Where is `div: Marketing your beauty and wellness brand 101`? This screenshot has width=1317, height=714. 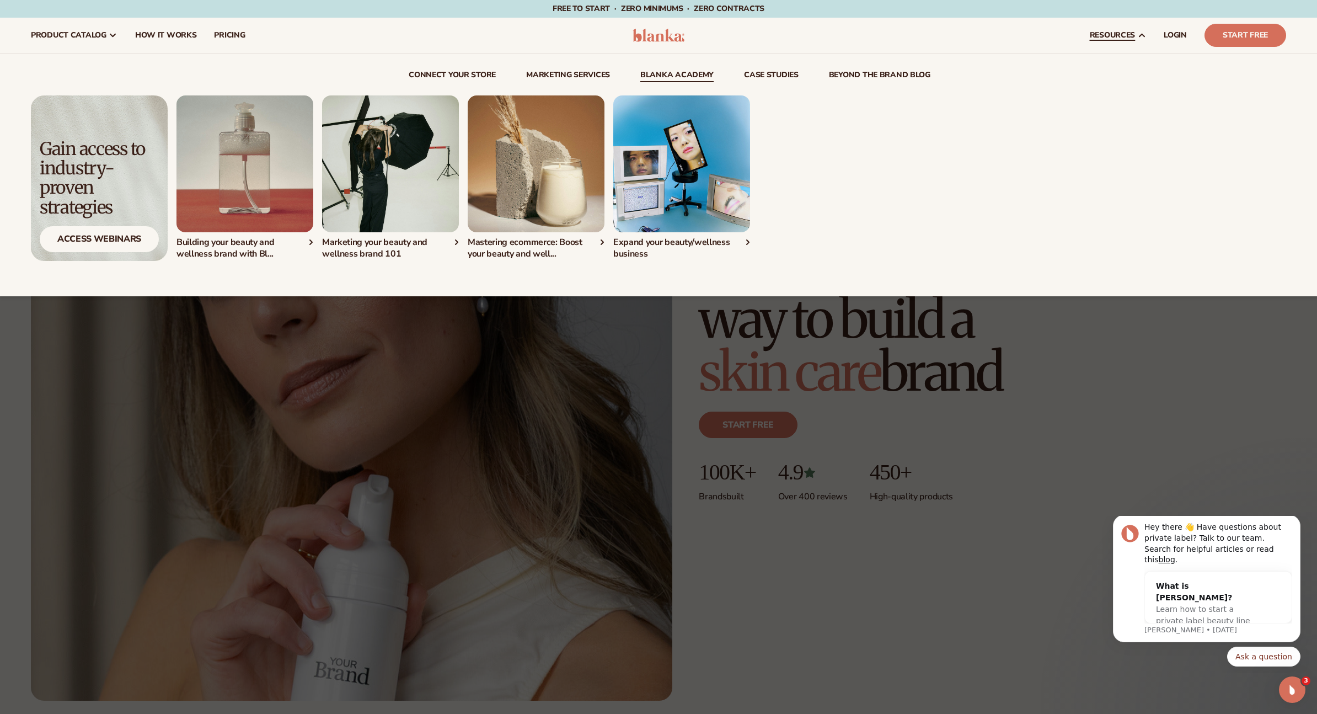
div: Marketing your beauty and wellness brand 101 is located at coordinates (390, 248).